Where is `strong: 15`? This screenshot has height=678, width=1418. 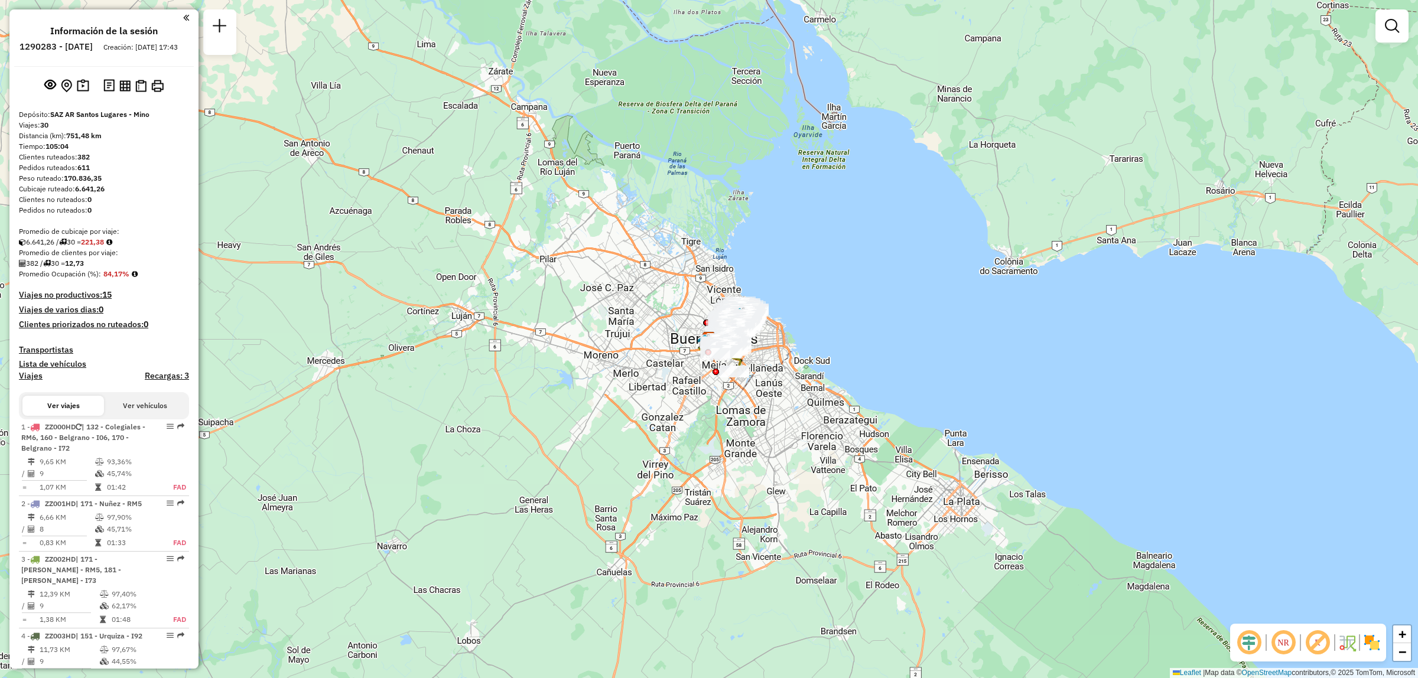
strong: 15 is located at coordinates (107, 295).